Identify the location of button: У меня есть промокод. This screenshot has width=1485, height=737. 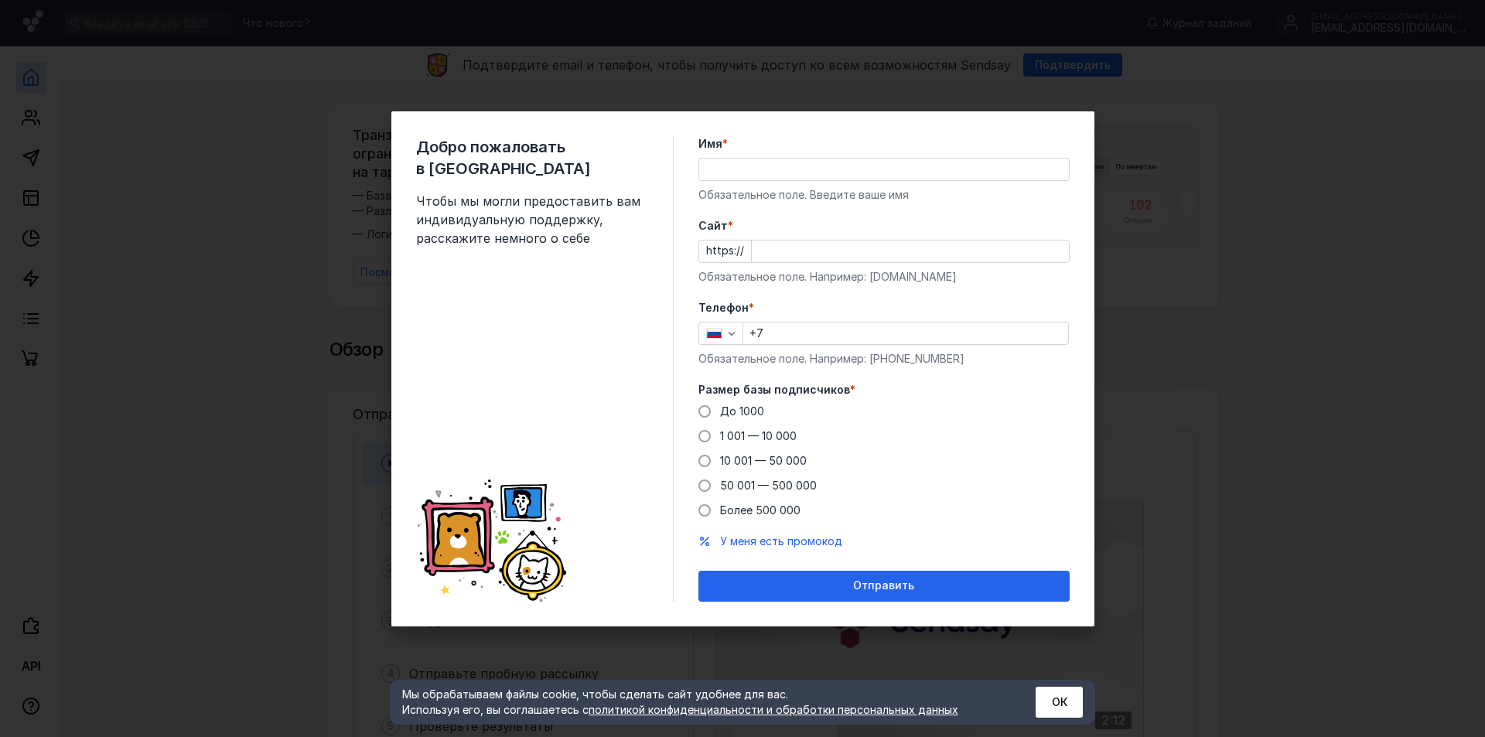
(781, 541).